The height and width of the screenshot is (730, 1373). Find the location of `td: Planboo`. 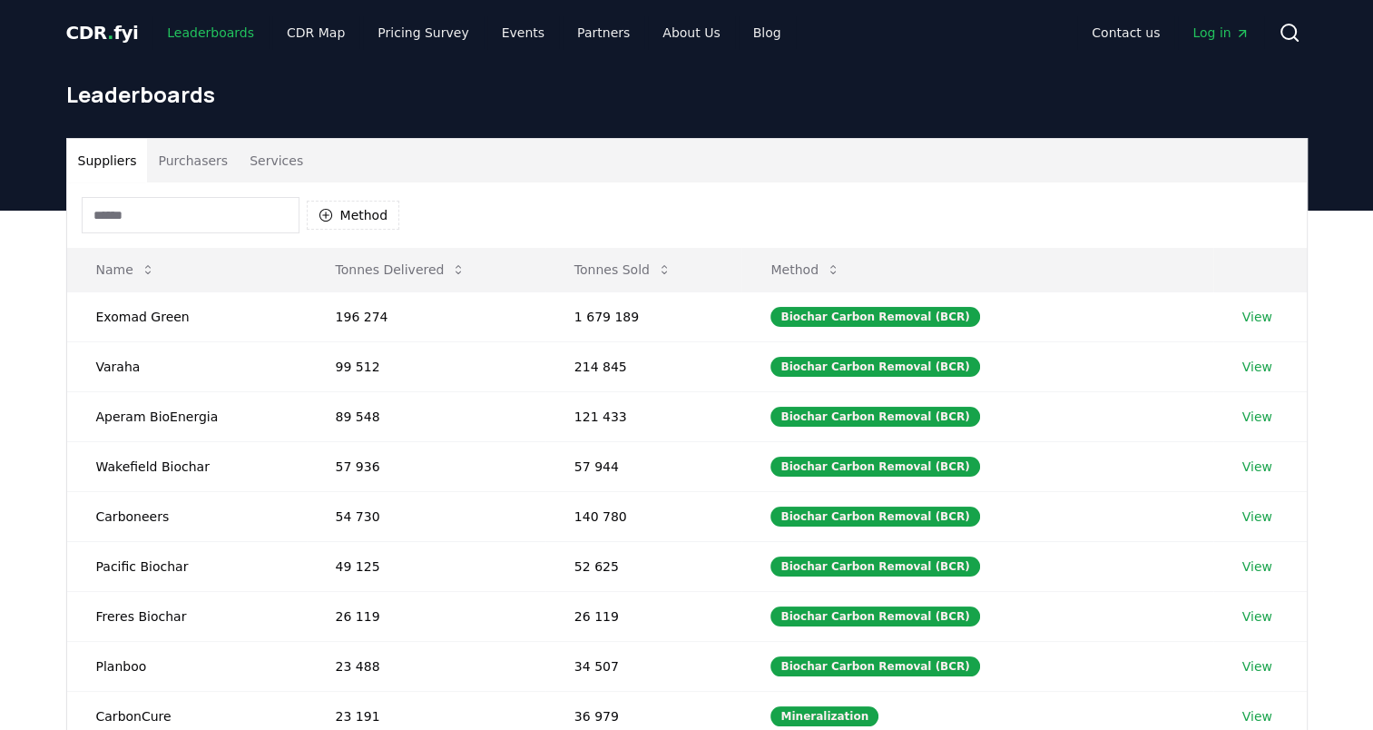

td: Planboo is located at coordinates (187, 665).